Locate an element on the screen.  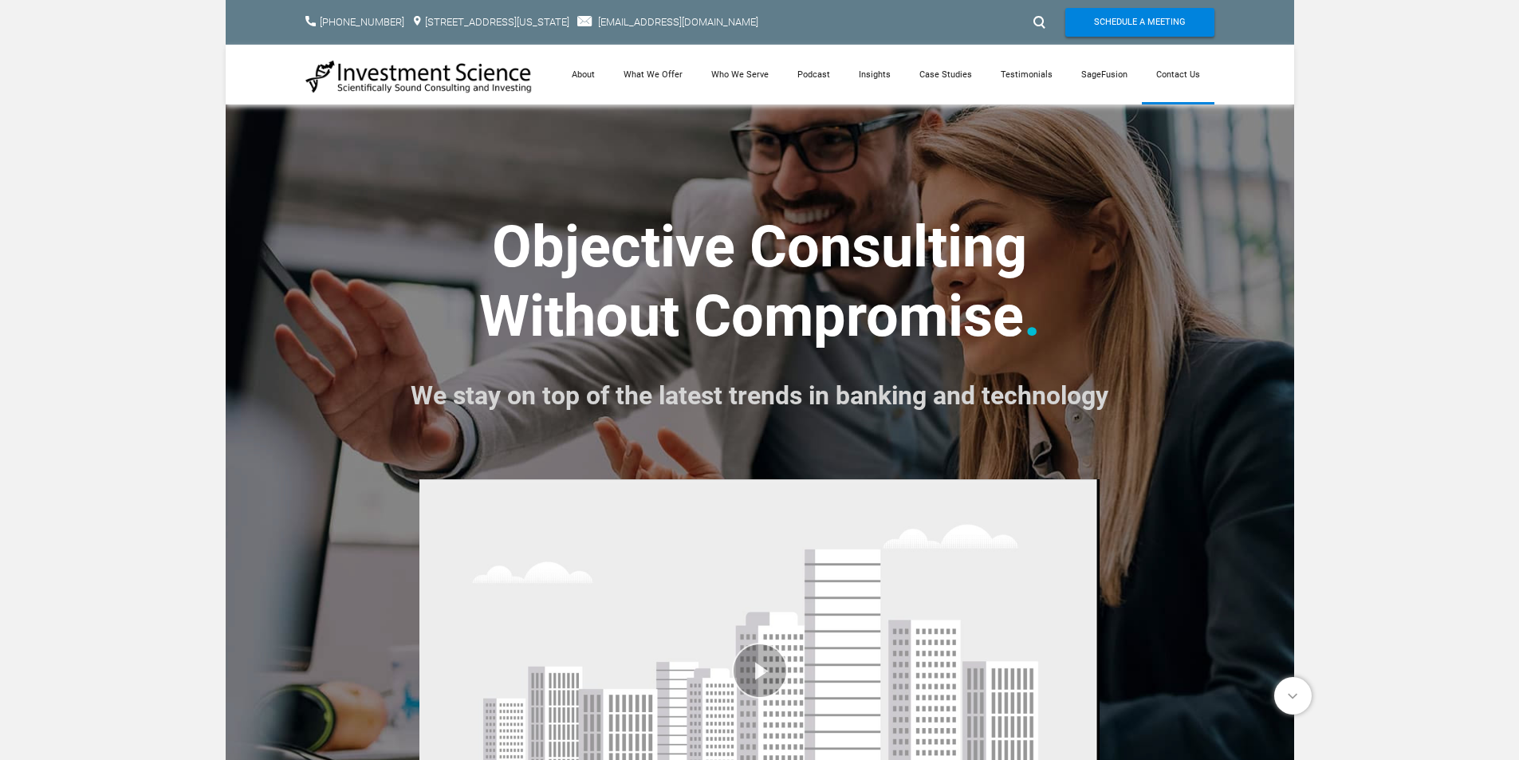
a: Who We Serve is located at coordinates (740, 74).